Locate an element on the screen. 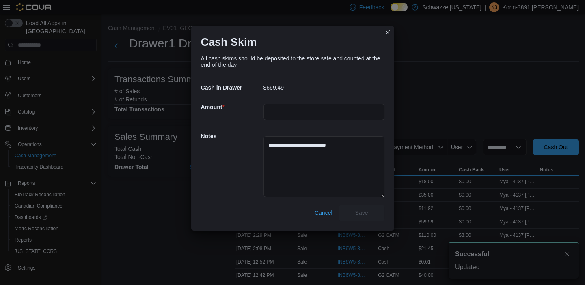  span: Cancel is located at coordinates (323, 213).